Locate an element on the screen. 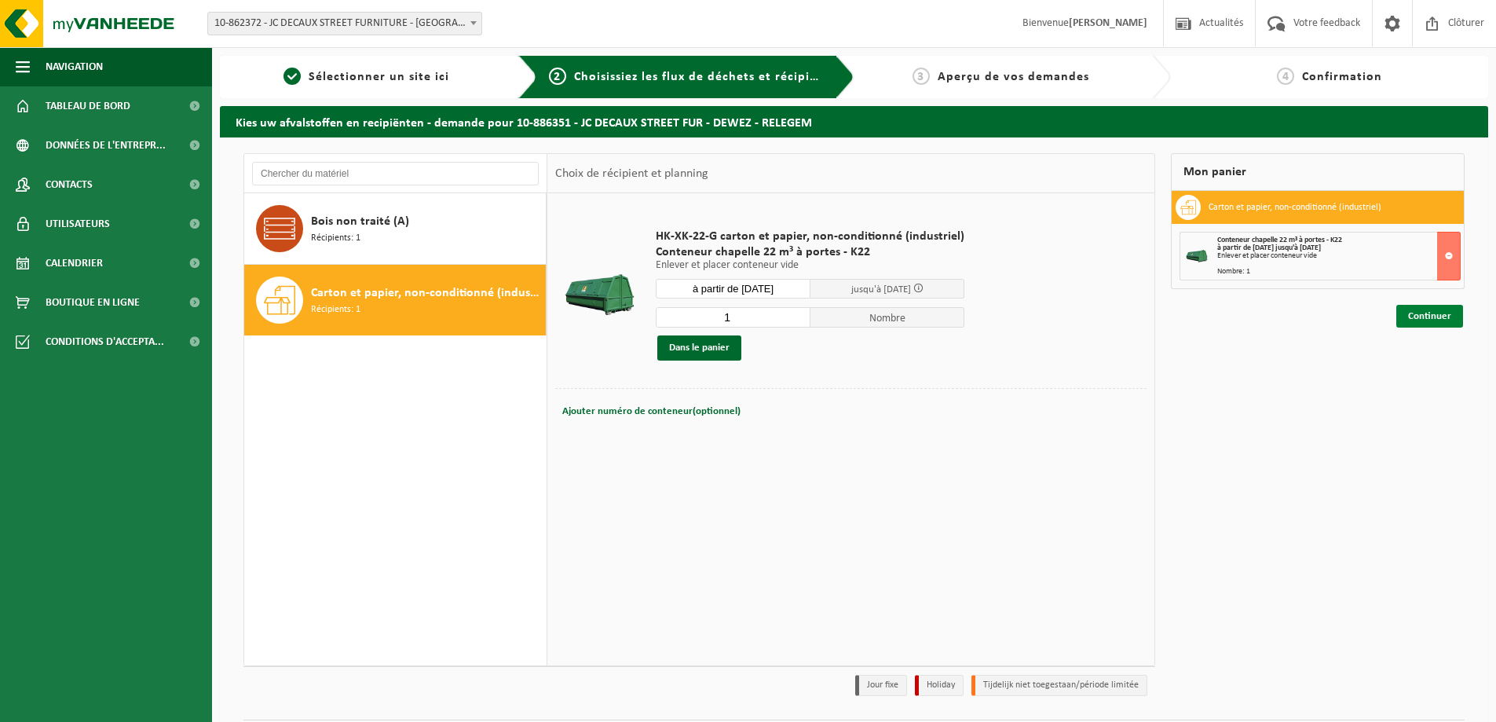 The height and width of the screenshot is (722, 1496). a: Continuer is located at coordinates (1429, 316).